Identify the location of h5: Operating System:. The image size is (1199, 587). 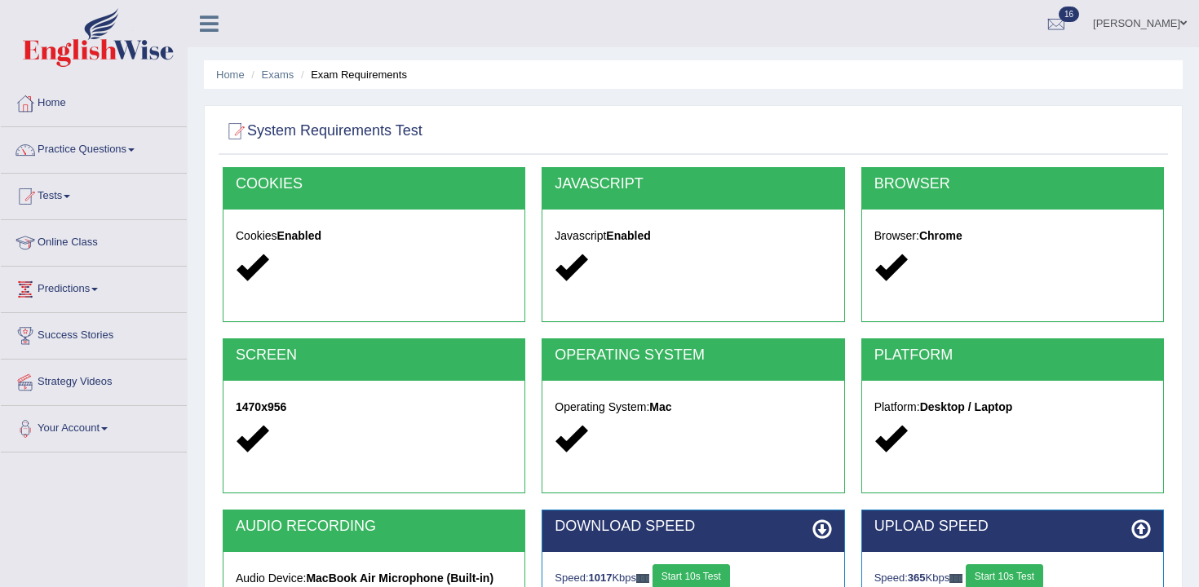
(692, 407).